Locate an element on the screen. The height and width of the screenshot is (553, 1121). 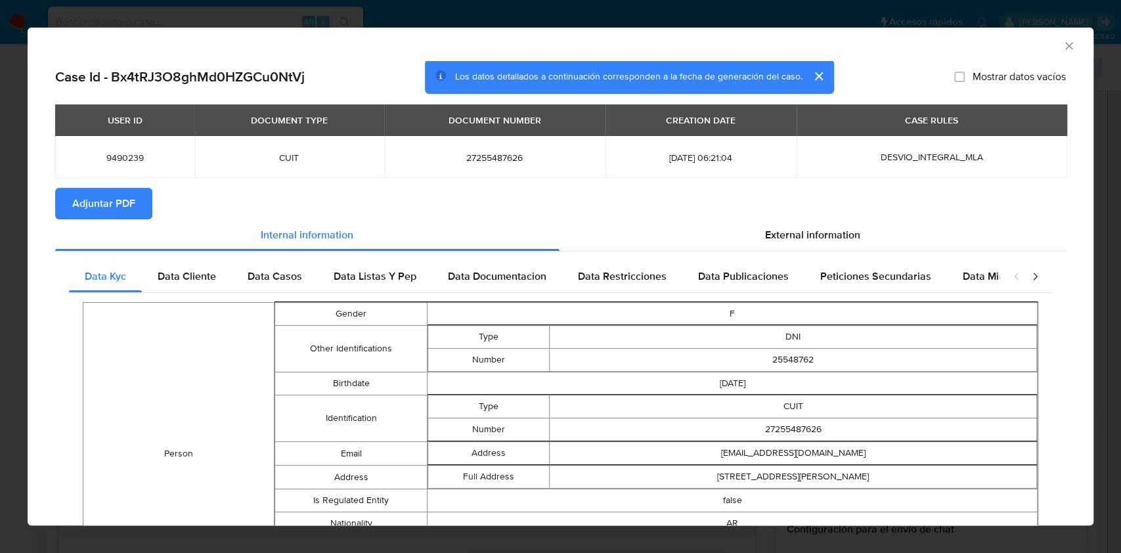
td: F is located at coordinates (732, 314).